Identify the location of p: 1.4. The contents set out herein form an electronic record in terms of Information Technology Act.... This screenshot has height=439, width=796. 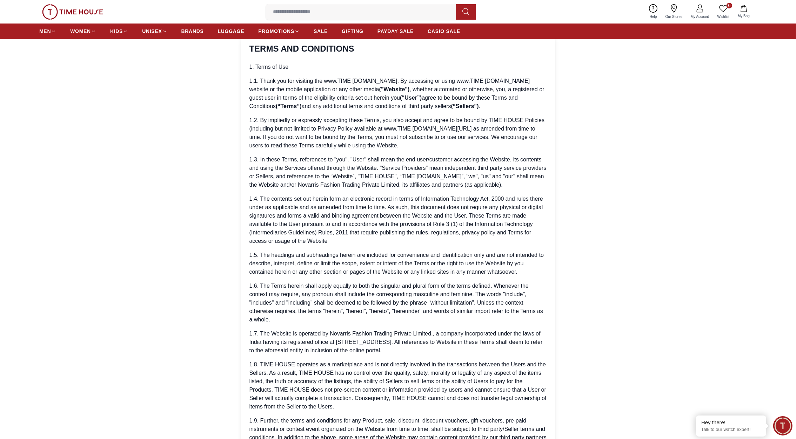
(398, 220).